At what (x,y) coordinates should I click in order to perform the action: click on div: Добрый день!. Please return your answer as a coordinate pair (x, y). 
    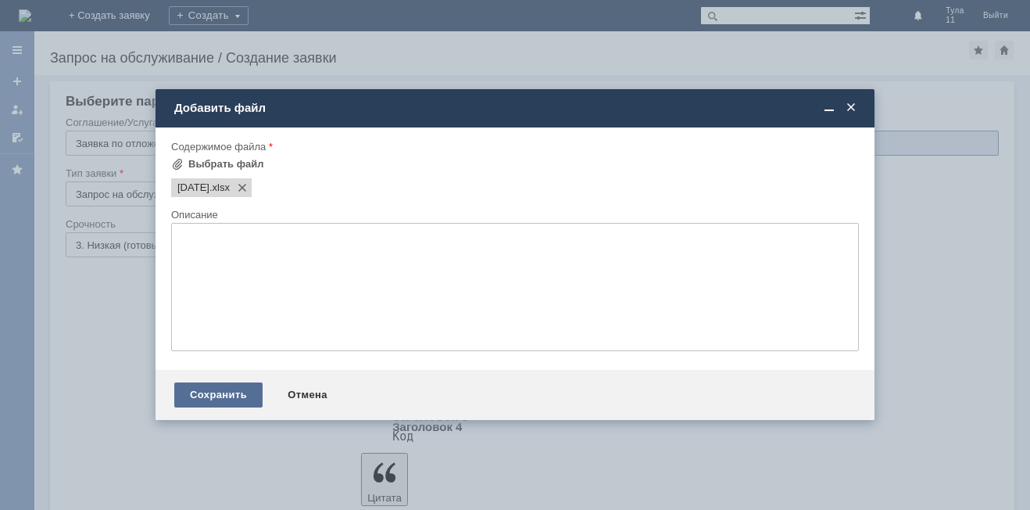
    Looking at the image, I should click on (117, 13).